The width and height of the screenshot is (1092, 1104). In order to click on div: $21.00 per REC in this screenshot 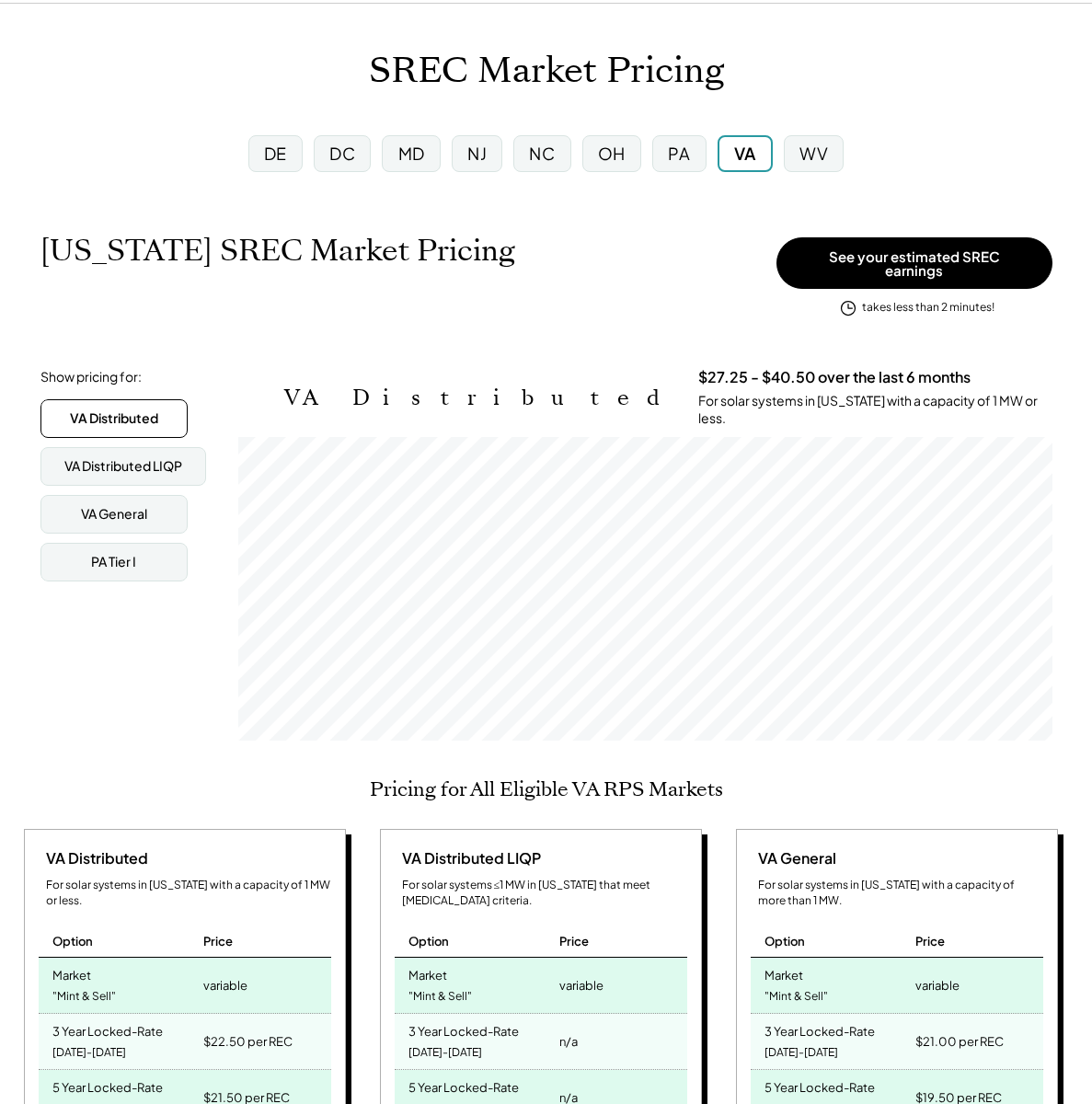, I will do `click(960, 1042)`.